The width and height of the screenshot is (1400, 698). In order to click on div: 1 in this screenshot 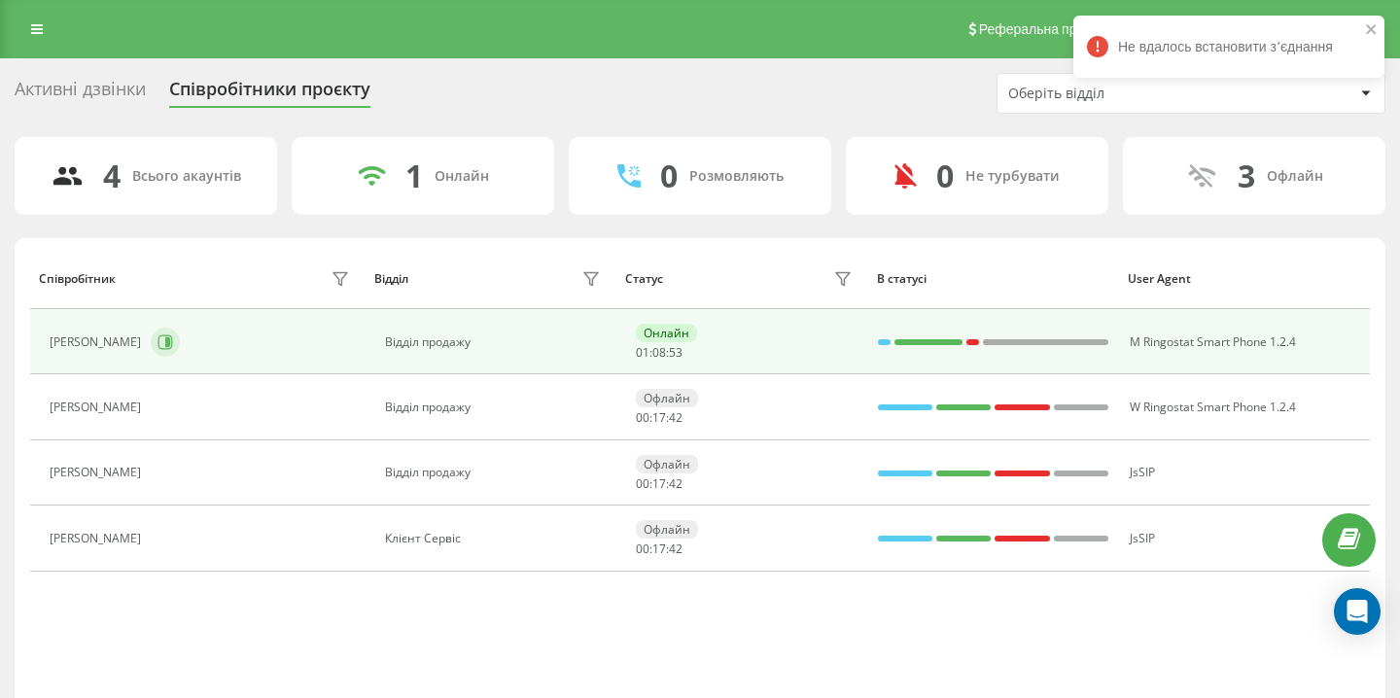, I will do `click(414, 176)`.